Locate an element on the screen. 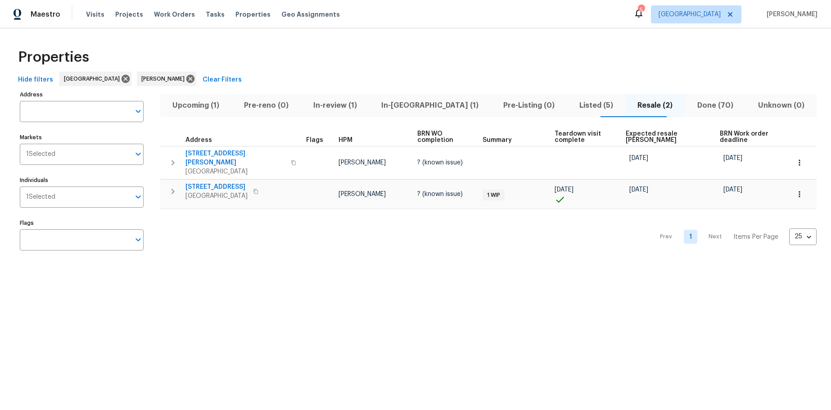  label: Individuals is located at coordinates (82, 180).